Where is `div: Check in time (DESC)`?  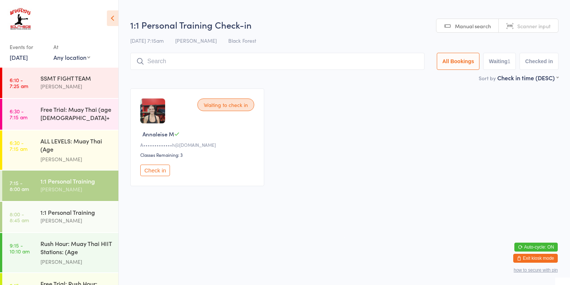
div: Check in time (DESC) is located at coordinates (528, 78).